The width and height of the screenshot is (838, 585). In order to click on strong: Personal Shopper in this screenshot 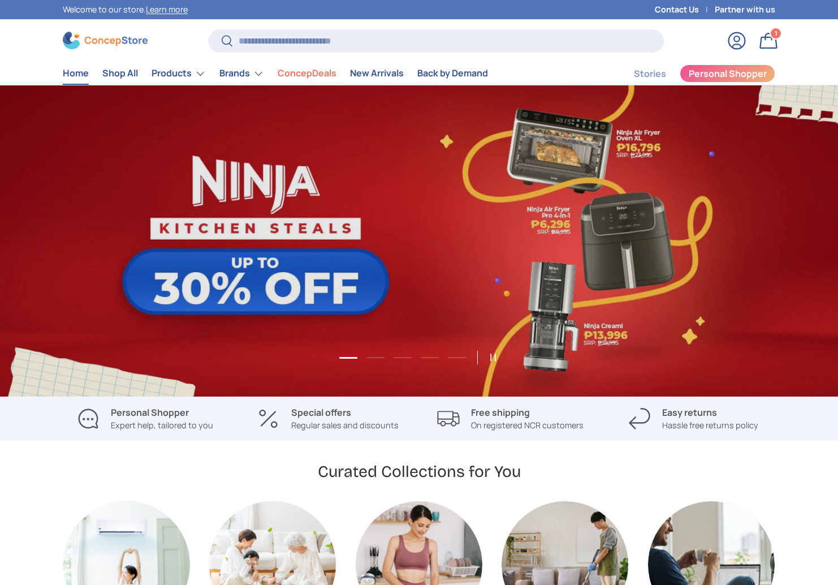, I will do `click(150, 412)`.